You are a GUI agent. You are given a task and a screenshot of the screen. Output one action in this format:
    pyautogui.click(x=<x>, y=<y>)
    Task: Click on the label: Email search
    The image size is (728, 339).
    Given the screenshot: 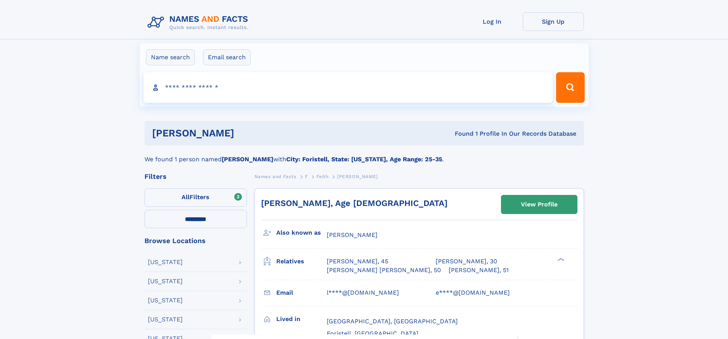 What is the action you would take?
    pyautogui.click(x=227, y=57)
    